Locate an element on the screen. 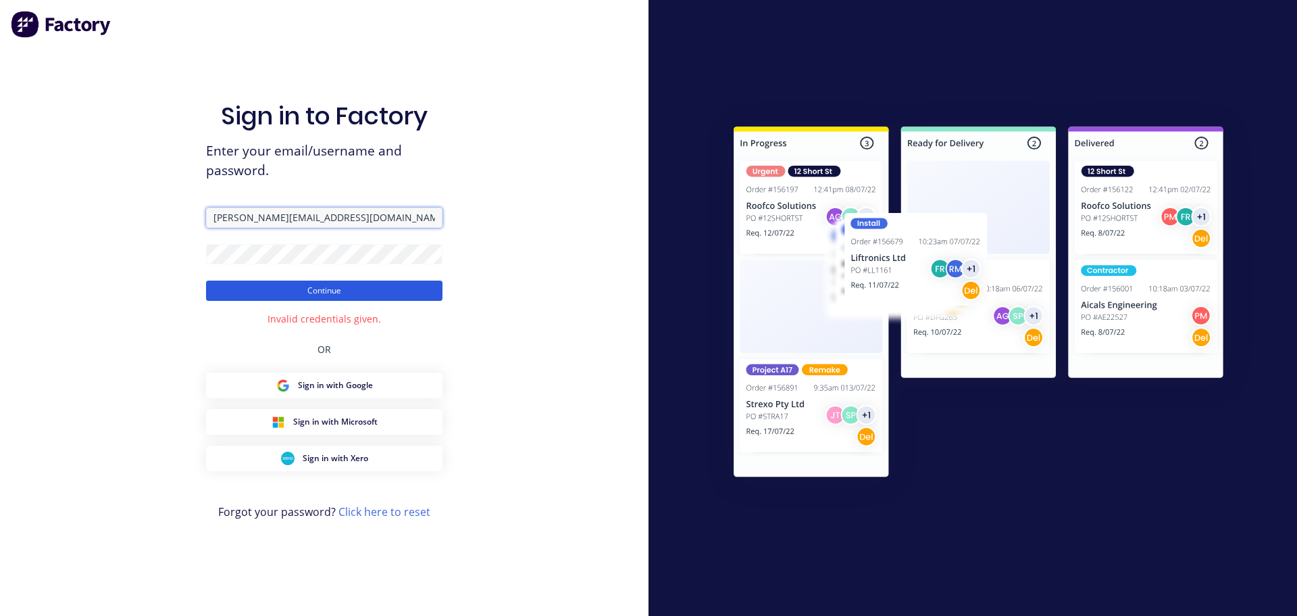 The height and width of the screenshot is (616, 1297). input: Email/Username is located at coordinates (324, 218).